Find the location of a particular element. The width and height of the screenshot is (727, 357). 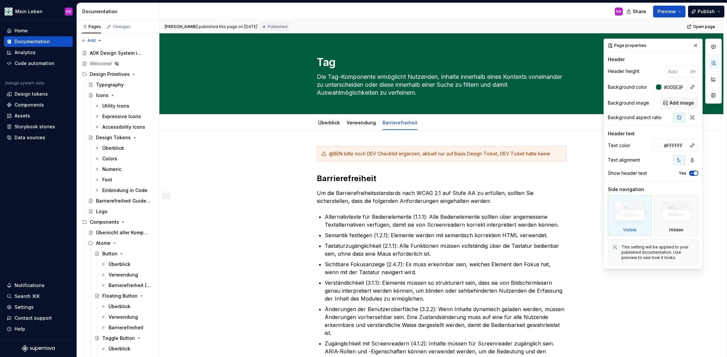

a: Utility Icons is located at coordinates (124, 106).